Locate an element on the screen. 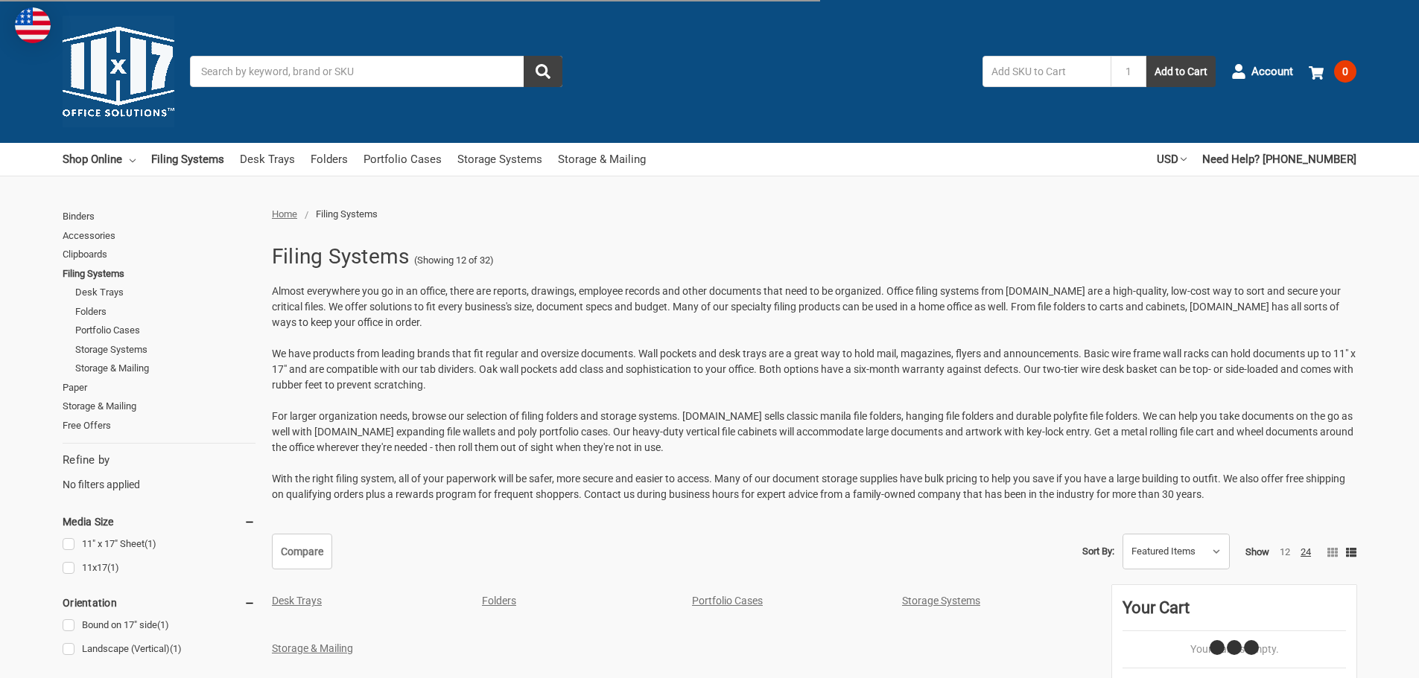 This screenshot has width=1419, height=678. span: Show is located at coordinates (1257, 552).